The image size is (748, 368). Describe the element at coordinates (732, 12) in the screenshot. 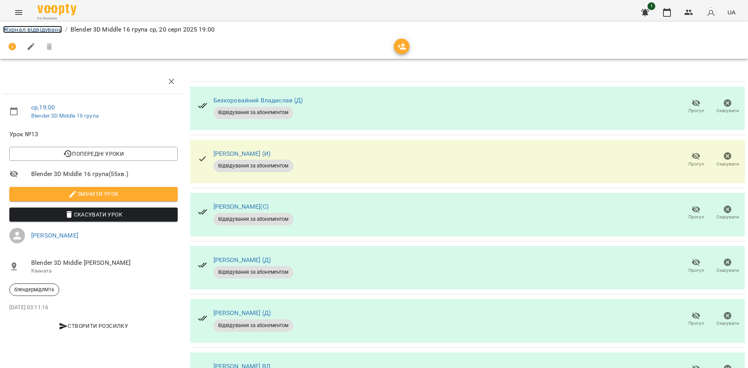

I see `button: UA` at that location.